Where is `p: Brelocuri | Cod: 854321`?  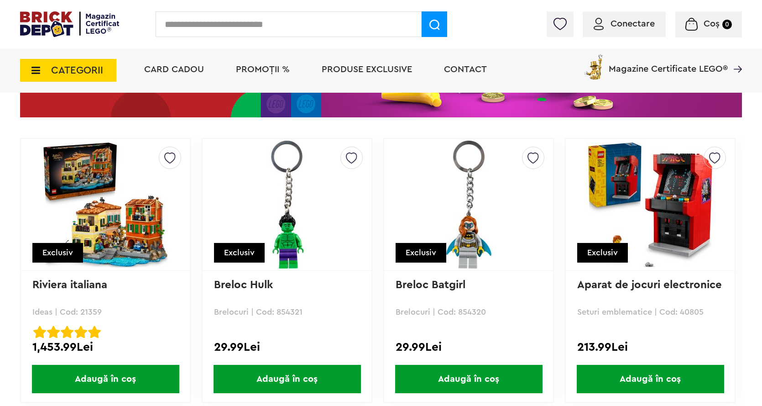
p: Brelocuri | Cod: 854321 is located at coordinates (287, 312).